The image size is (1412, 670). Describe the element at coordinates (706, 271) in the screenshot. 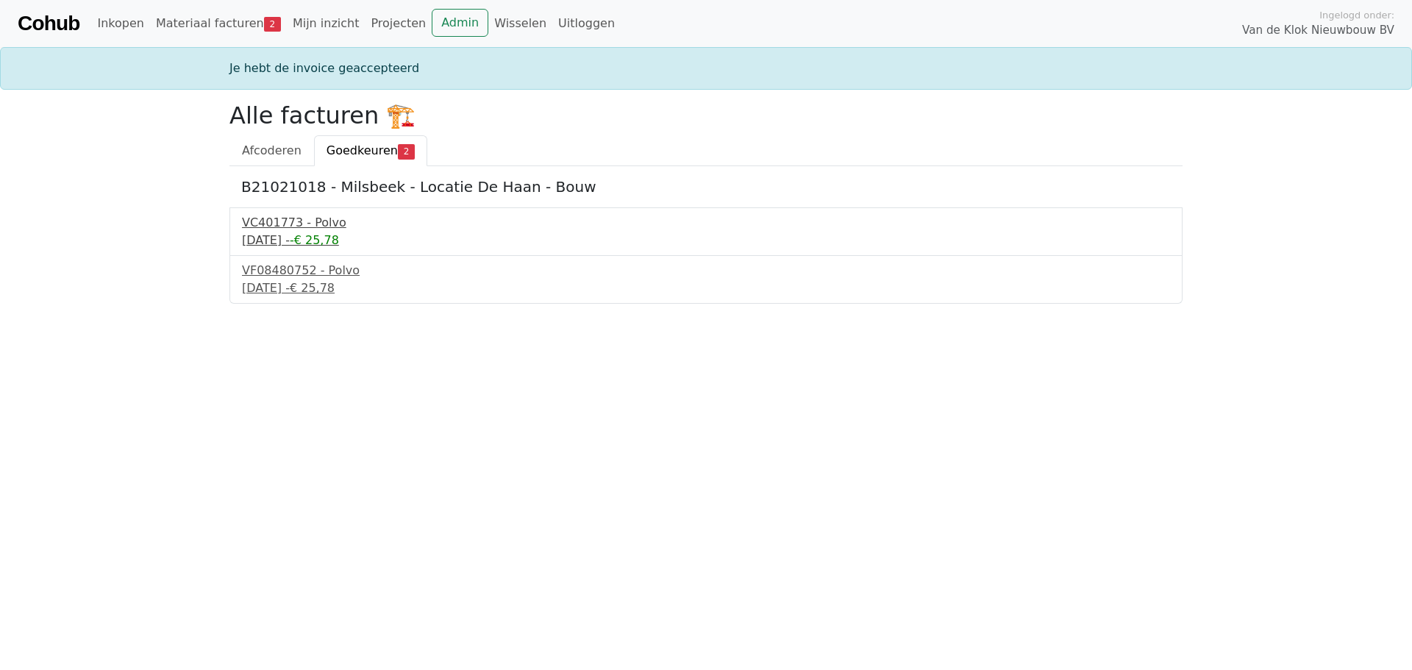

I see `div: VF08480752 - Polvo` at that location.